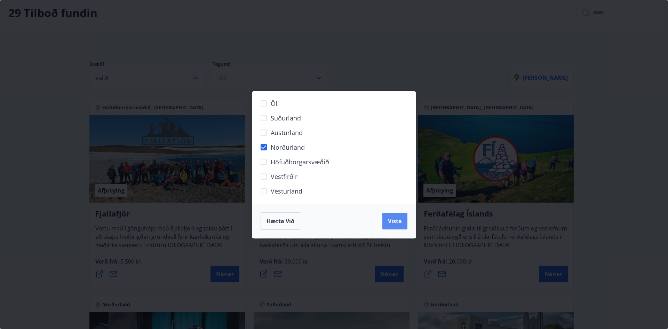  Describe the element at coordinates (275, 103) in the screenshot. I see `span: Öll` at that location.